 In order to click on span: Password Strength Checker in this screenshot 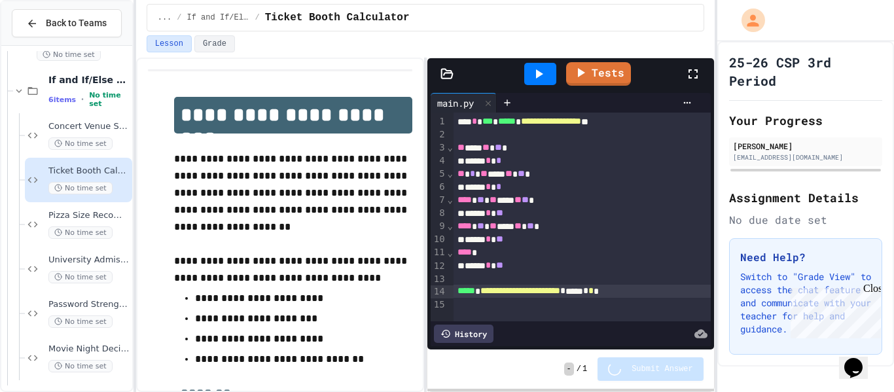, I will do `click(89, 304)`.